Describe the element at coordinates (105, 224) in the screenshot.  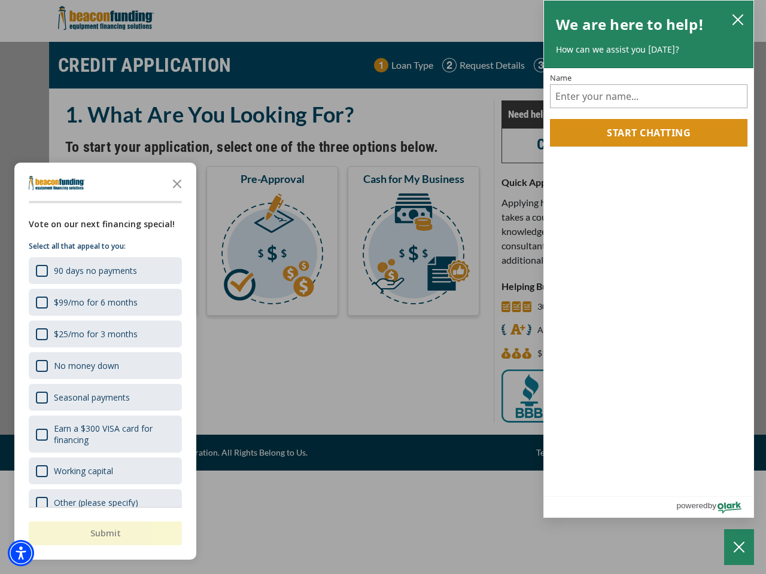
I see `div: Vote on our next financing special!` at that location.